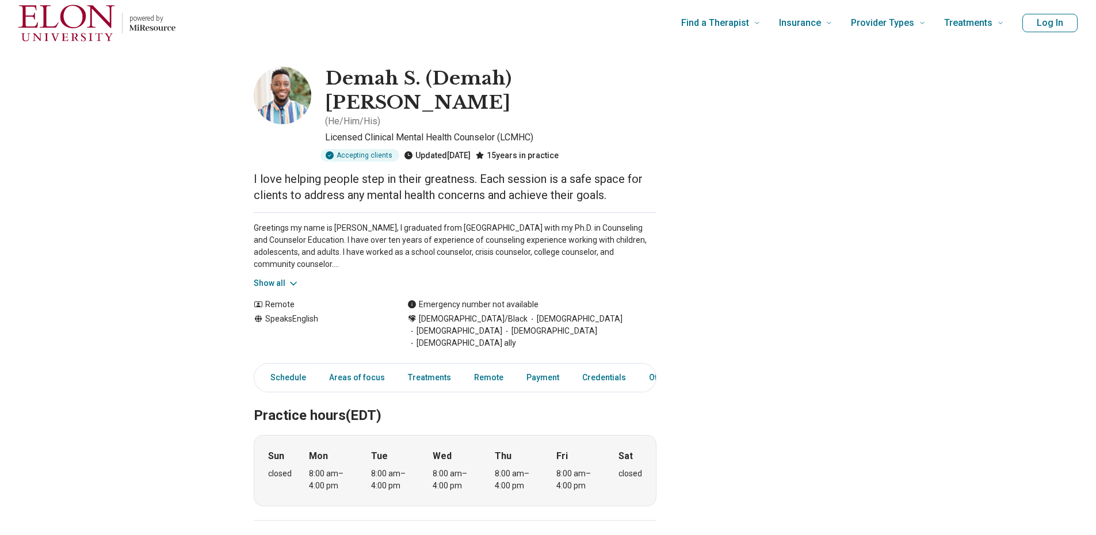  I want to click on img: Demah S. Payne III, Licensed Clinical Mental Health Counselor (LCMHC), so click(282, 95).